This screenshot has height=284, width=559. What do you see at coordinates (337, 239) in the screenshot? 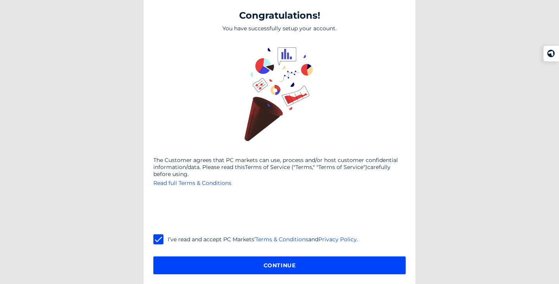
I see `span: Privacy Policy` at bounding box center [337, 239].